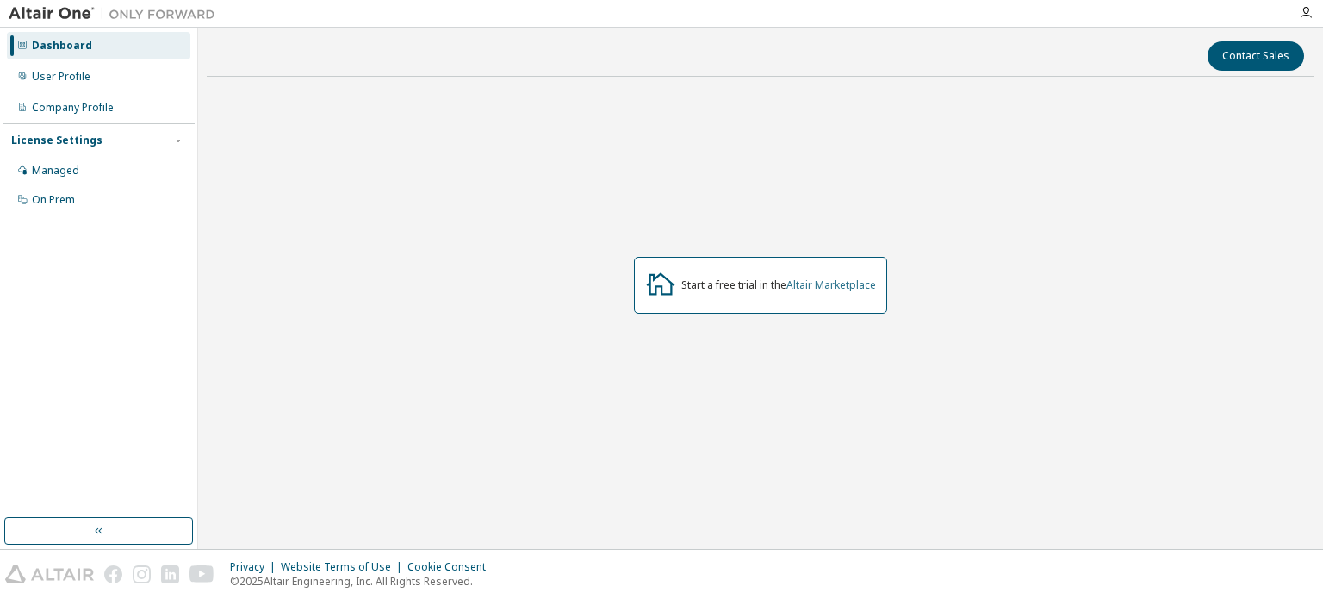 The image size is (1323, 599). I want to click on button: Contact Sales, so click(1256, 56).